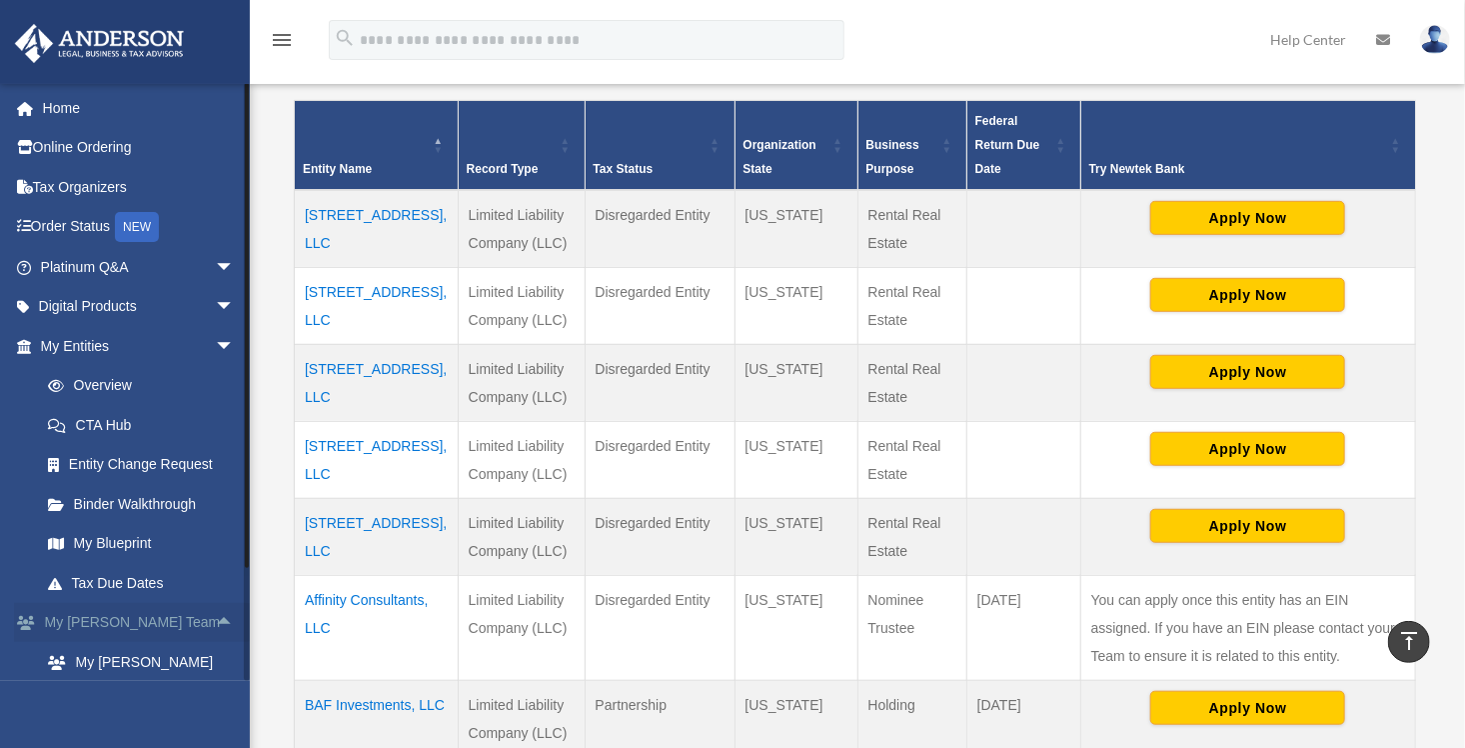 Image resolution: width=1465 pixels, height=748 pixels. I want to click on td: You can apply once this entity has an EIN assigned. If you have an EIN please contact your Team t..., so click(1247, 627).